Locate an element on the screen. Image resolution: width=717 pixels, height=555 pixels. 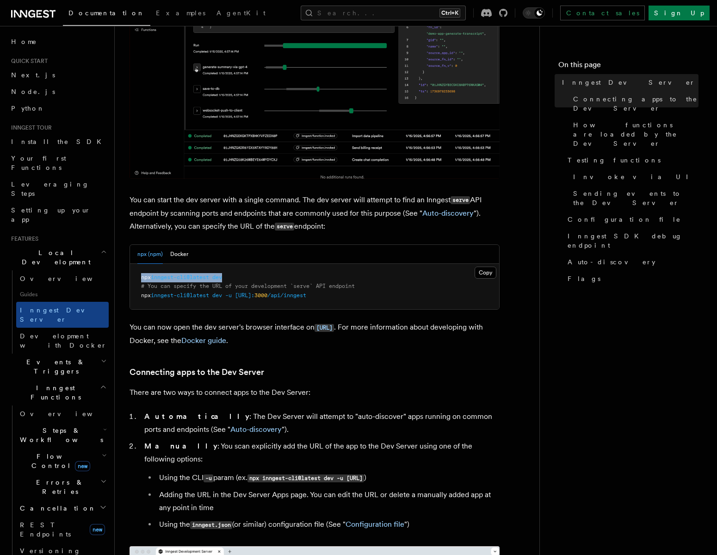
button: Flow Controlnew is located at coordinates (62, 461).